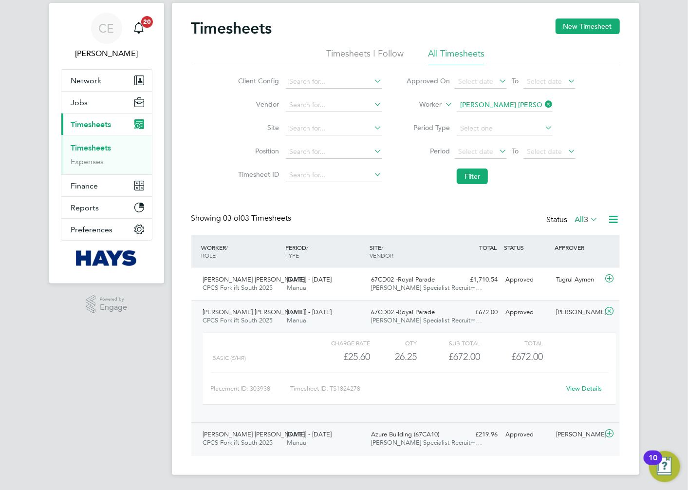 This screenshot has width=688, height=490. I want to click on div: £219.96, so click(477, 435).